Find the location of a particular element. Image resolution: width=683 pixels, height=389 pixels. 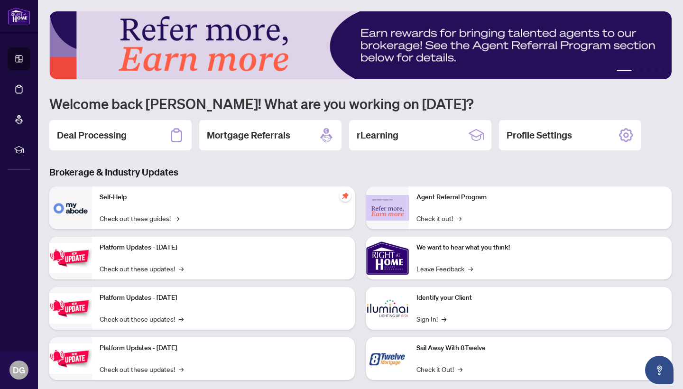

button: 3 is located at coordinates (645, 72).